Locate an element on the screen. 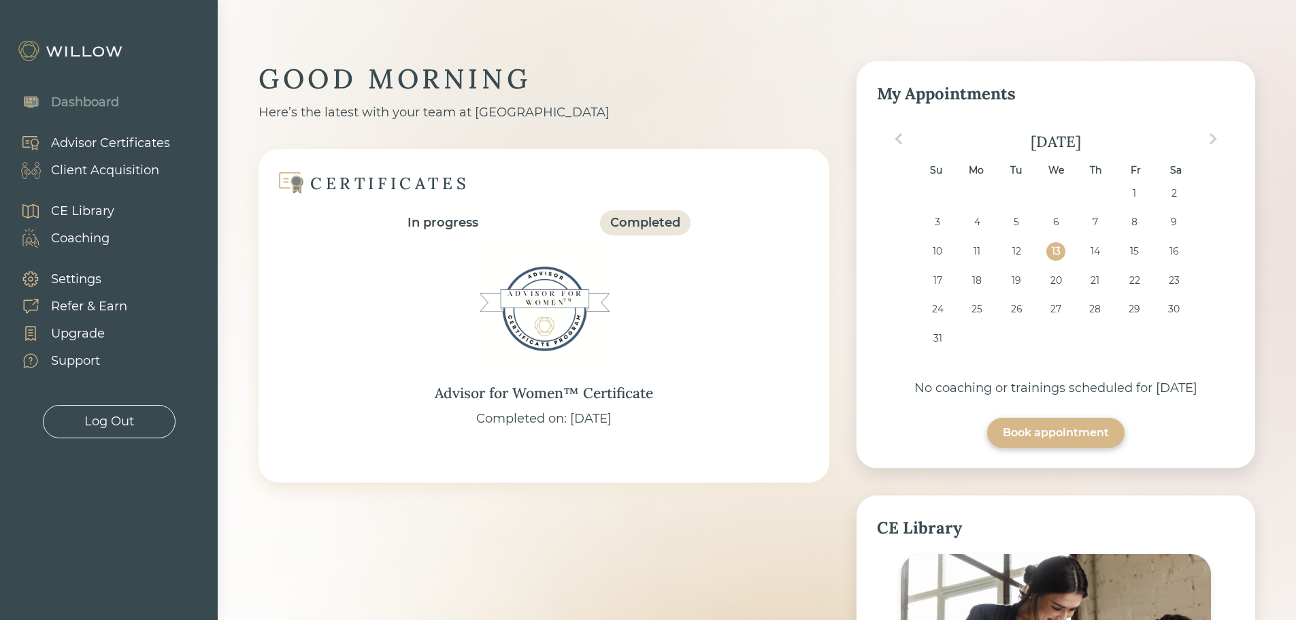  div: Choose Thursday, August 28th, 2025 is located at coordinates (1095, 309).